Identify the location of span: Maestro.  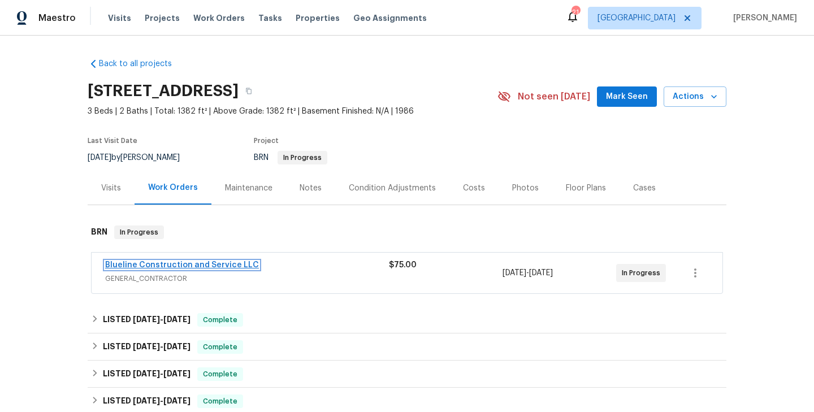
(57, 18).